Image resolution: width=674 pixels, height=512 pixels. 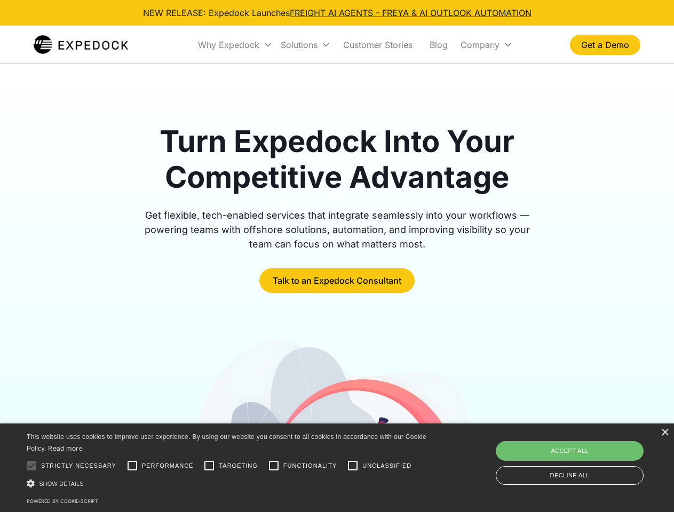 I want to click on div: Chat Widget, so click(x=584, y=454).